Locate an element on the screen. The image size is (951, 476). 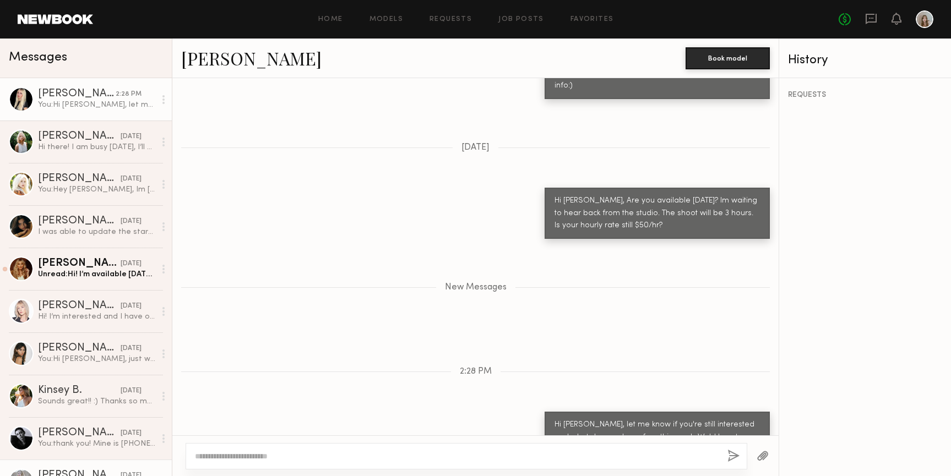
div: REQUESTS is located at coordinates (865, 95).